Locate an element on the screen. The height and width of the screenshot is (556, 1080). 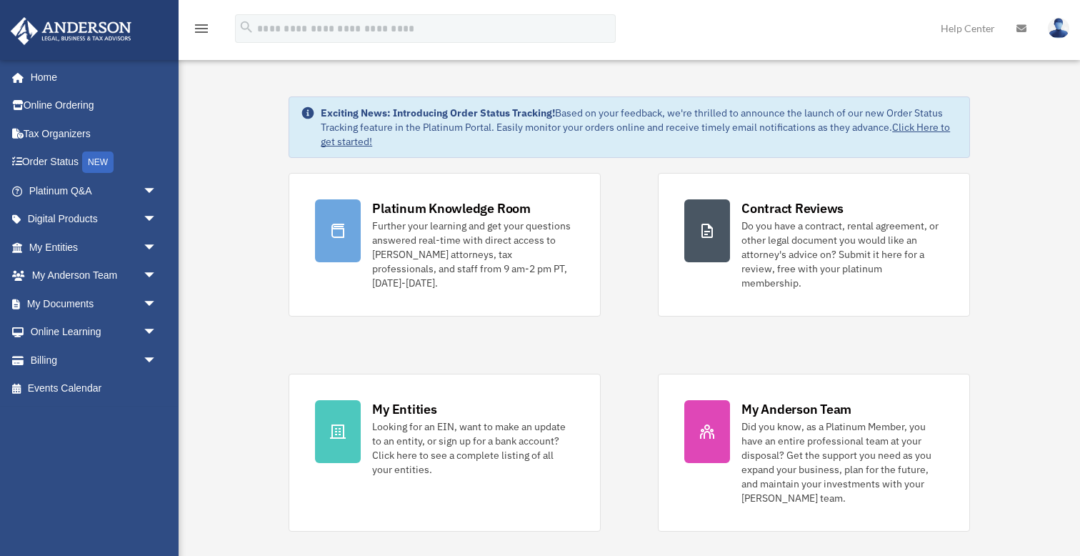
a: Click Here to get started! is located at coordinates (635, 134).